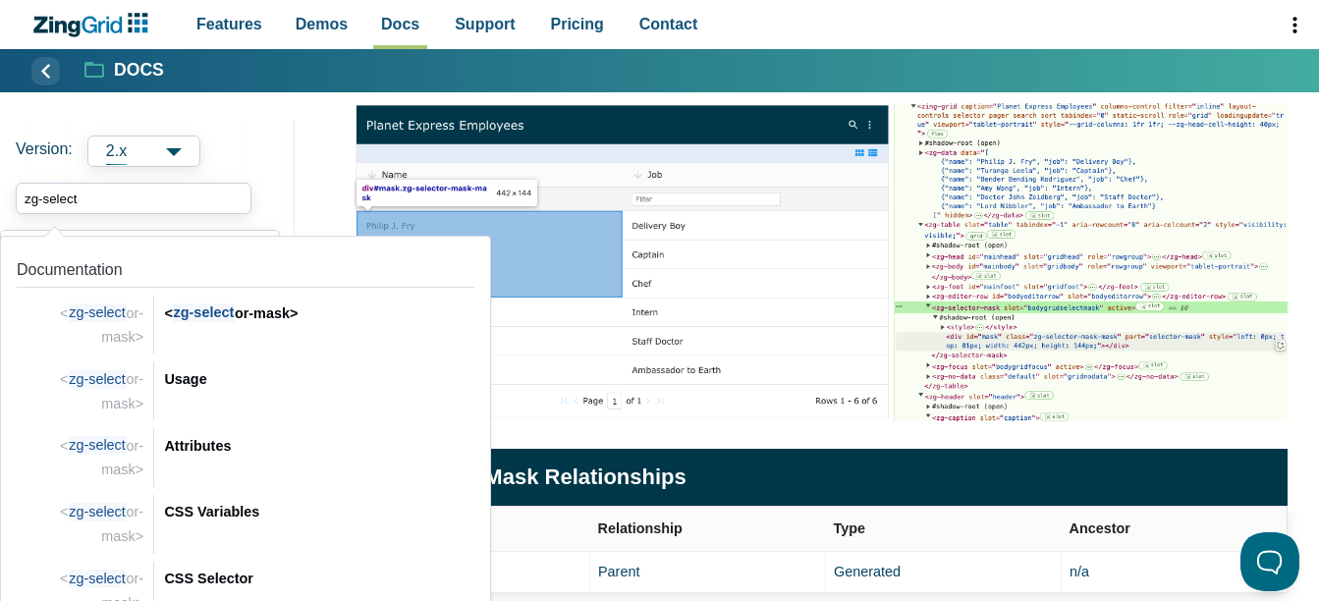 This screenshot has height=601, width=1319. I want to click on td: n/a, so click(1174, 571).